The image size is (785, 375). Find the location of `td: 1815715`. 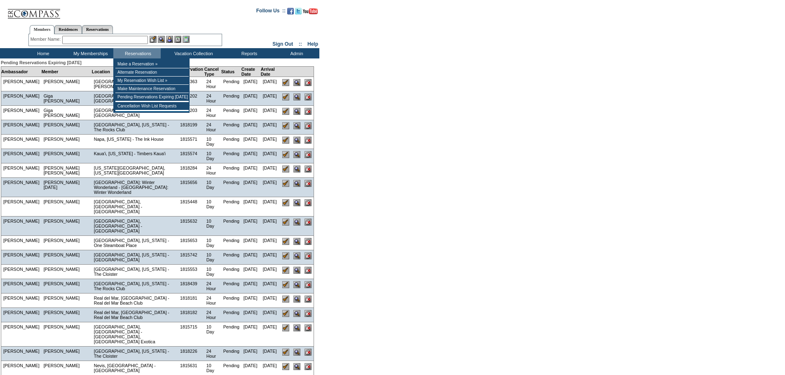

td: 1815715 is located at coordinates (191, 335).